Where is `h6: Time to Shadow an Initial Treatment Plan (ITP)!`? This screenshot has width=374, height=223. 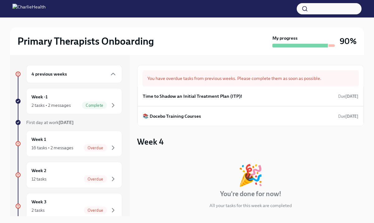
h6: Time to Shadow an Initial Treatment Plan (ITP)! is located at coordinates (192, 96).